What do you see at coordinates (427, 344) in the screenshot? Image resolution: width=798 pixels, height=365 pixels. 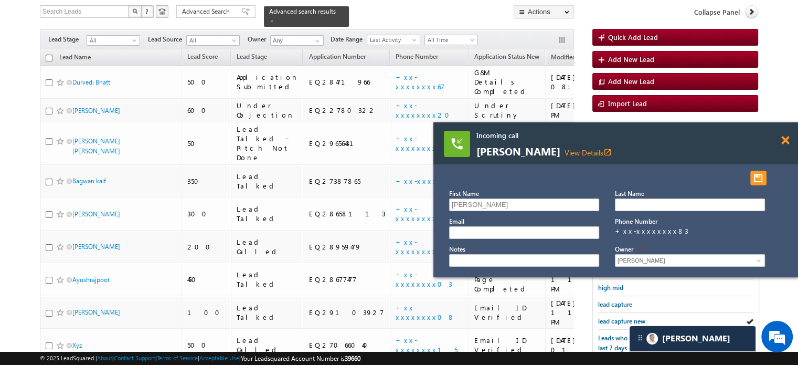 I see `a: +xx-xxxxxxxx15` at bounding box center [427, 344].